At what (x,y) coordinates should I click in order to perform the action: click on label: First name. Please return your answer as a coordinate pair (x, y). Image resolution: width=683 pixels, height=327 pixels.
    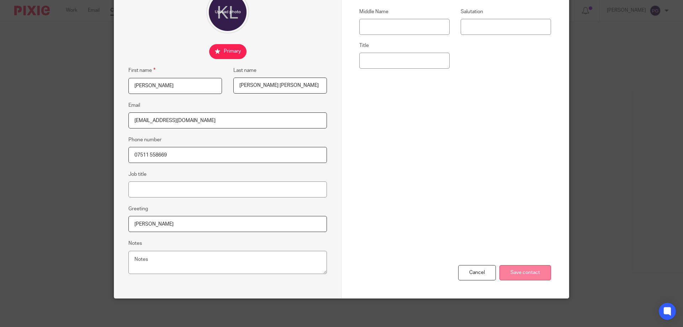
    Looking at the image, I should click on (142, 70).